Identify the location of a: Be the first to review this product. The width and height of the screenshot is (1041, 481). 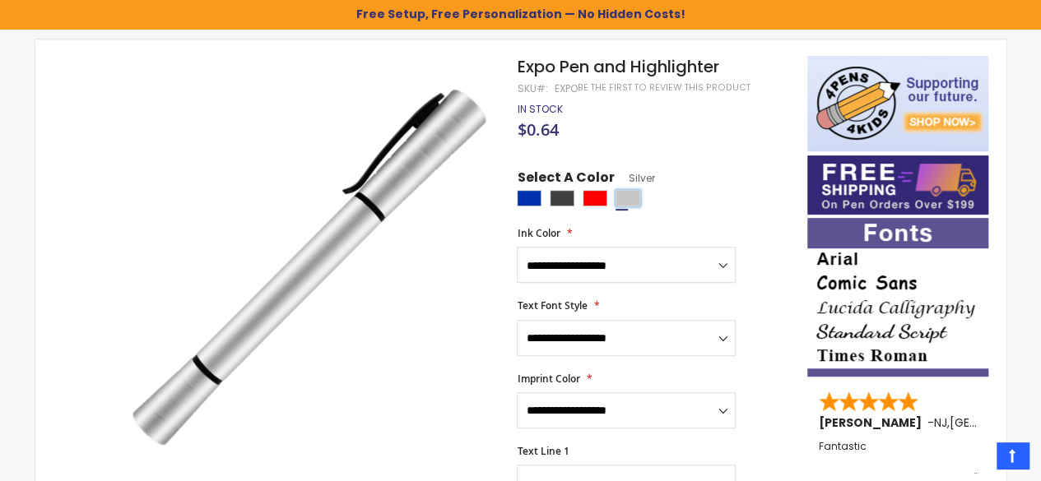
(663, 87).